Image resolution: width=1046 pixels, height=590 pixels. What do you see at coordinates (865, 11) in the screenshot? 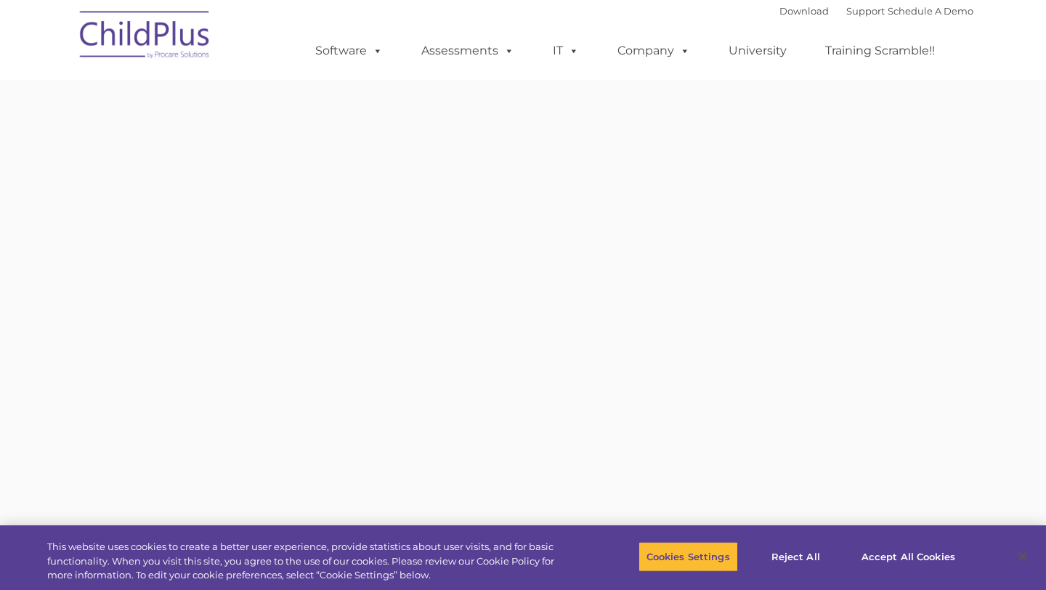
I see `a: Support` at bounding box center [865, 11].